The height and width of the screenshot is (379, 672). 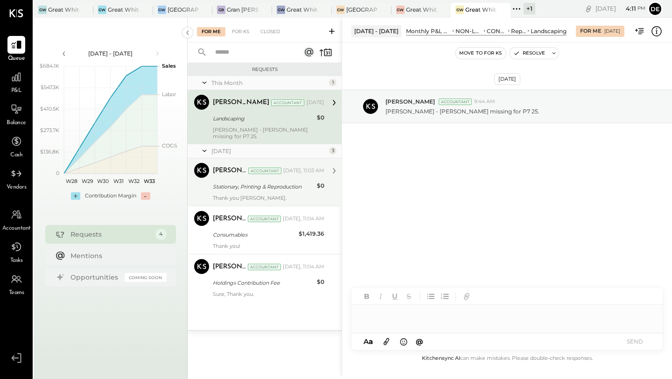 I want to click on button: Aa, so click(x=368, y=342).